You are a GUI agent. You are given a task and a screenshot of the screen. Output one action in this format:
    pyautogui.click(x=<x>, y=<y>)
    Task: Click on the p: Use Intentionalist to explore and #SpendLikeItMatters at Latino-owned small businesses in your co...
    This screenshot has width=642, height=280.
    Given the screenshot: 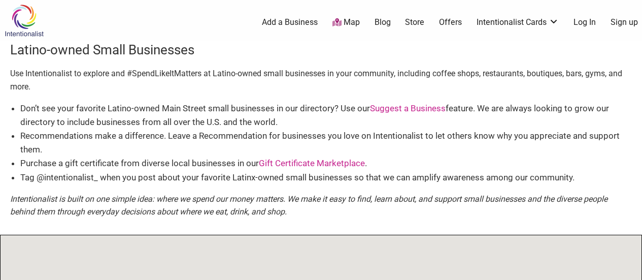 What is the action you would take?
    pyautogui.click(x=321, y=80)
    